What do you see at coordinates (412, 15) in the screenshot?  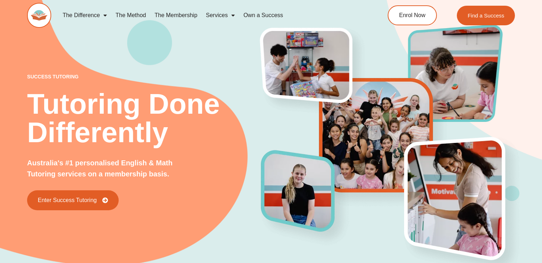 I see `a: Enrol Now` at bounding box center [412, 15].